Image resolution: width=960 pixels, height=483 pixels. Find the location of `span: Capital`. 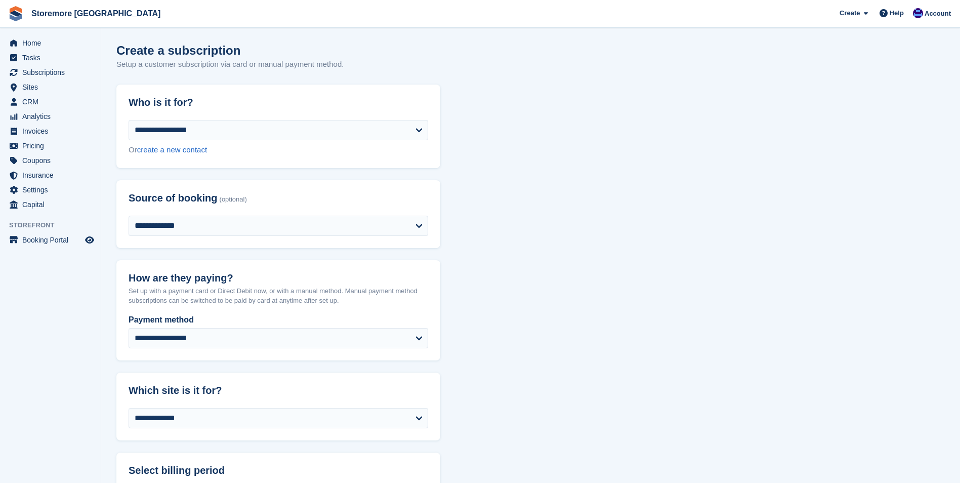

span: Capital is located at coordinates (53, 204).